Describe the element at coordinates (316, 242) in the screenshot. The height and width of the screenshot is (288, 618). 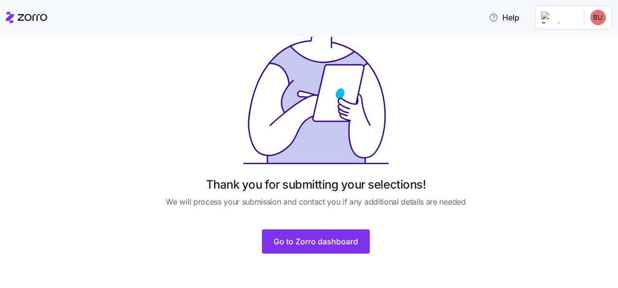
I see `button: Go to Zorro dashboard` at that location.